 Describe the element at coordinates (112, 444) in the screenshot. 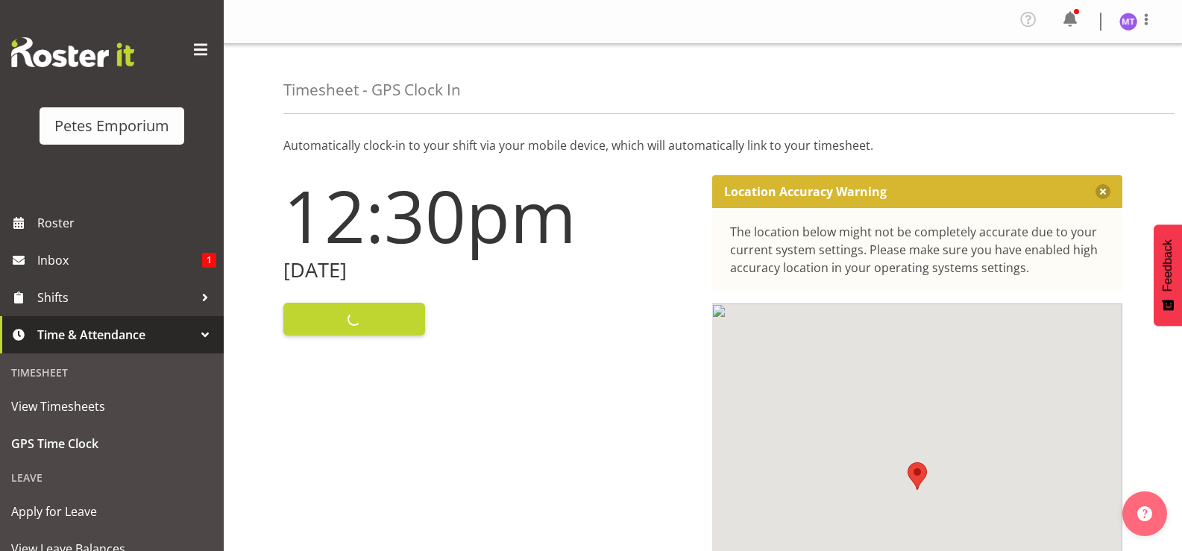

I see `span: GPS Time Clock` at that location.